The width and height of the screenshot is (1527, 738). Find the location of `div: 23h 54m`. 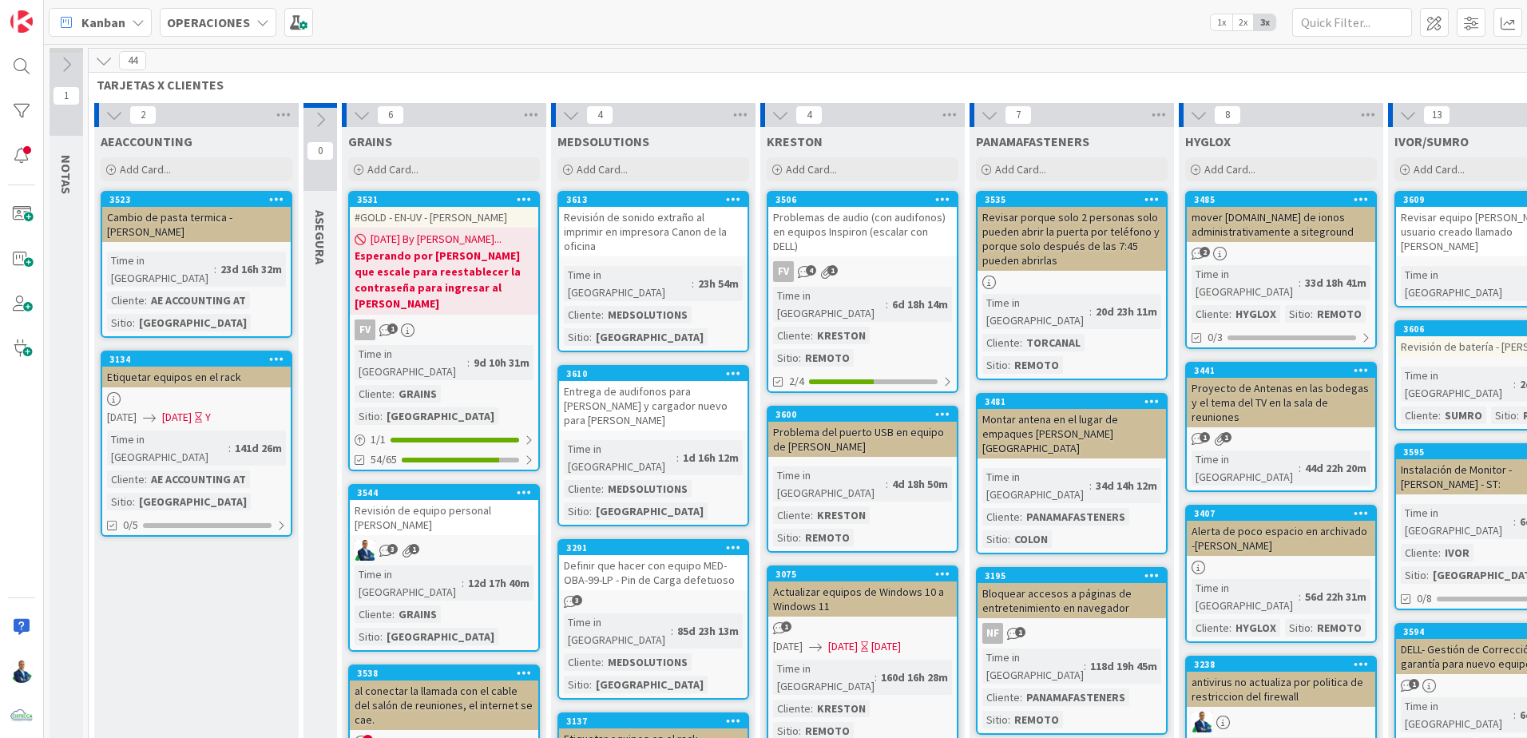

div: 23h 54m is located at coordinates (718, 284).